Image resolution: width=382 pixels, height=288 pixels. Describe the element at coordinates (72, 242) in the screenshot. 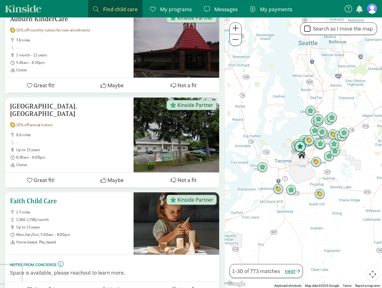

I see `span: Home based, Play based` at that location.